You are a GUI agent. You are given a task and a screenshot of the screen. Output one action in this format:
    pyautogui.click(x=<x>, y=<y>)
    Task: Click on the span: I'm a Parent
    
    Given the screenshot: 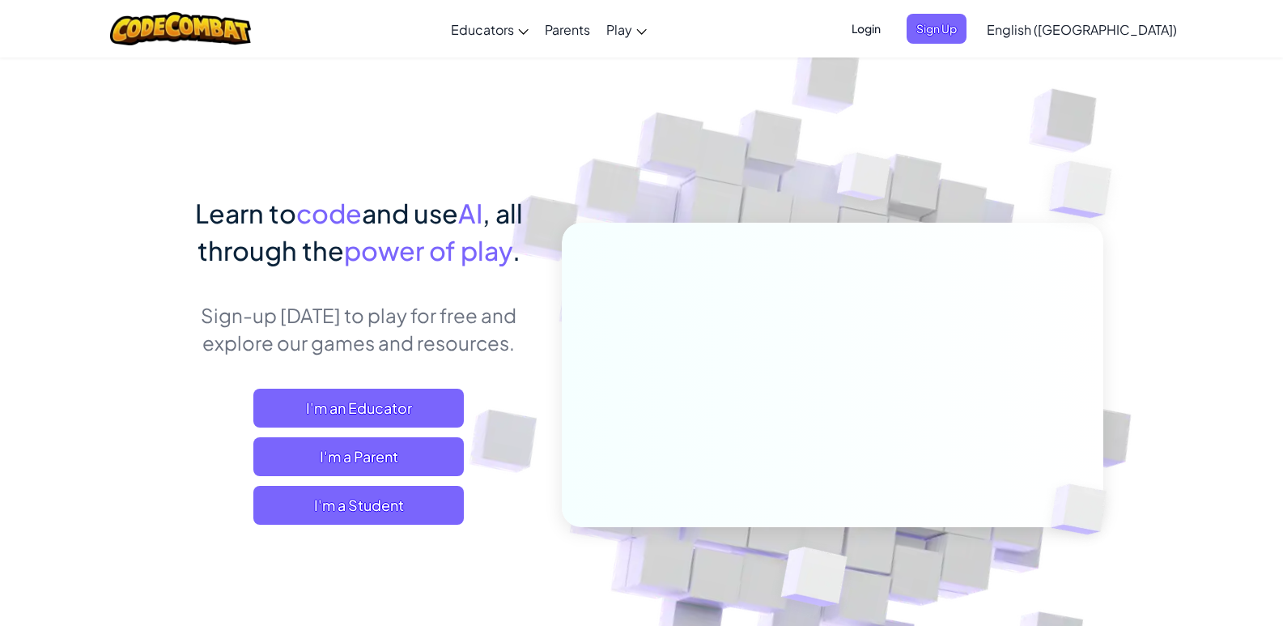 What is the action you would take?
    pyautogui.click(x=359, y=457)
    